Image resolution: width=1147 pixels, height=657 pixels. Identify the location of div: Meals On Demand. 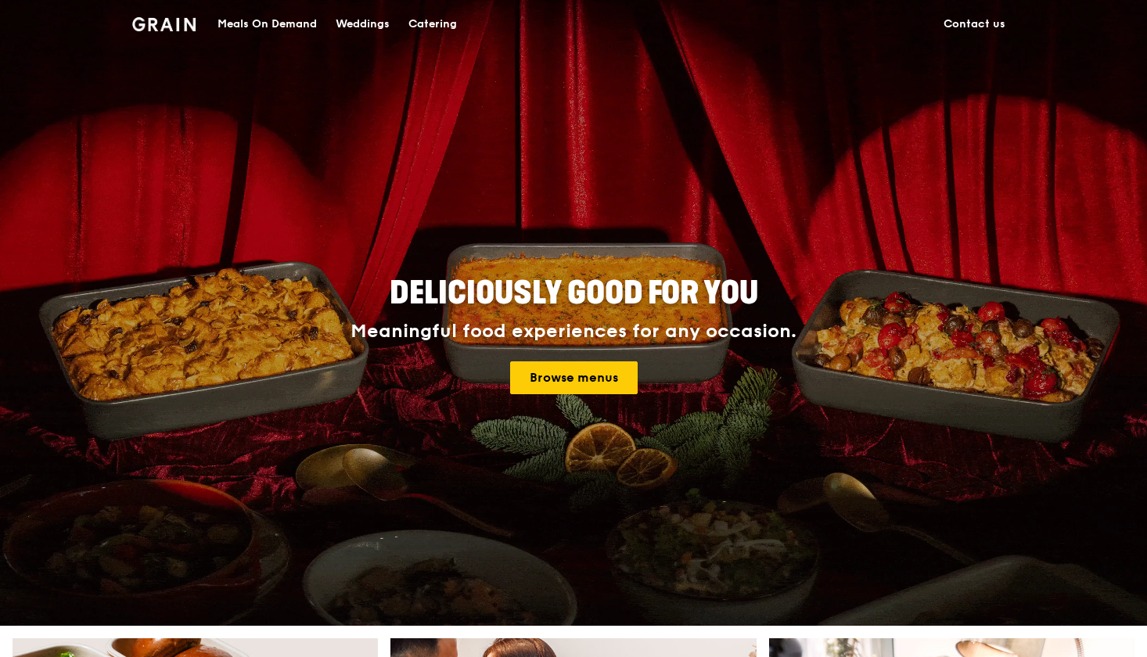
(267, 24).